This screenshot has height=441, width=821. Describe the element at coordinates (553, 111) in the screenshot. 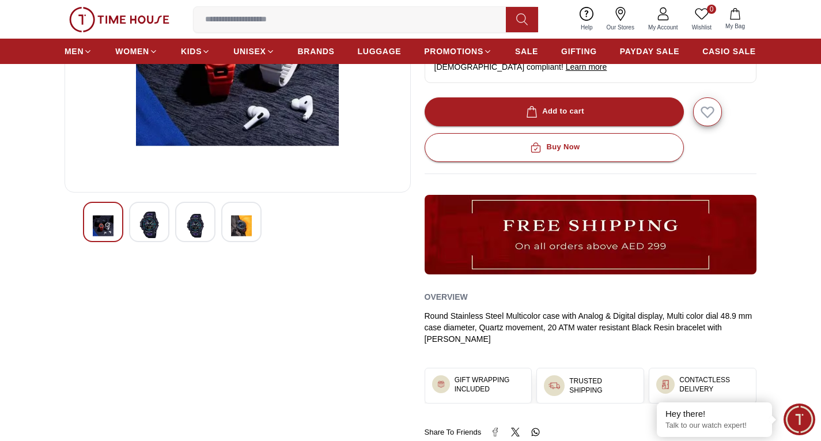

I see `div: Add to cart` at that location.